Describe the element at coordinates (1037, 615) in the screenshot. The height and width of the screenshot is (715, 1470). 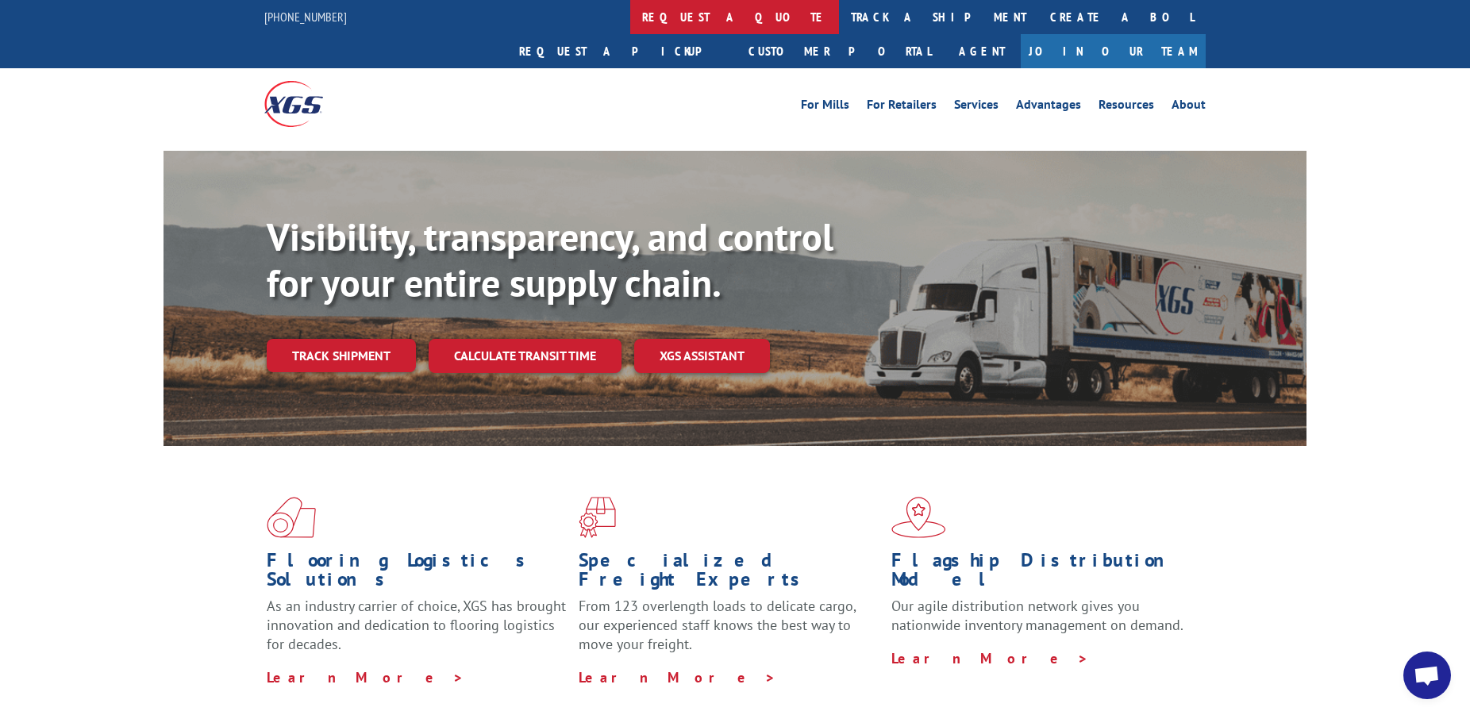
I see `span: Our agile distribution network gives you nationwide inventory management on demand.` at that location.